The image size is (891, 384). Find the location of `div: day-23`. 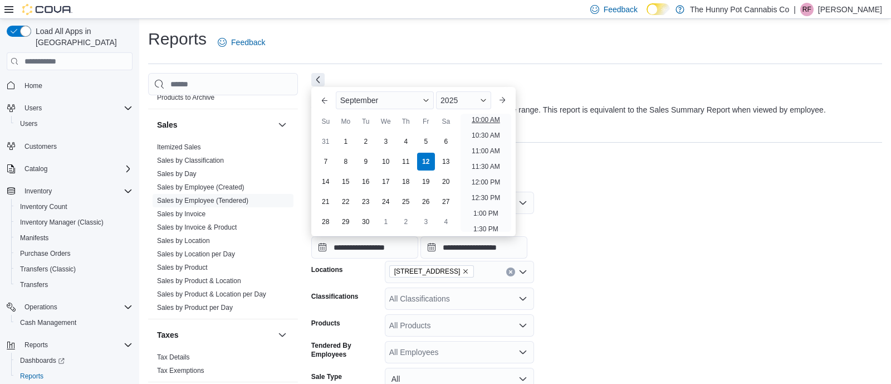

div: day-23 is located at coordinates (366, 202).